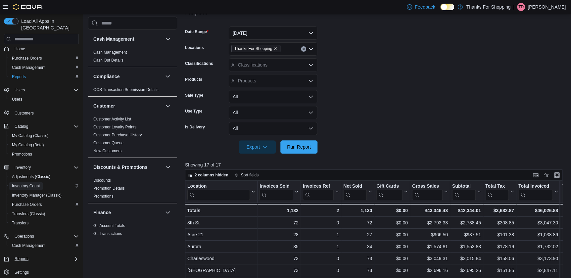  I want to click on div: $1,553.83, so click(466, 247).